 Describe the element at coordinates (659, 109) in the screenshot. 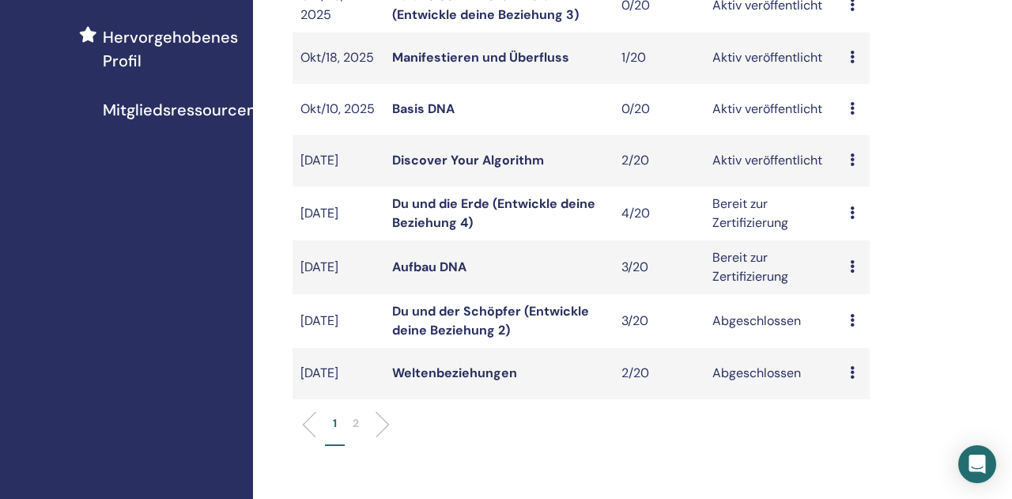

I see `td: 0/20` at that location.